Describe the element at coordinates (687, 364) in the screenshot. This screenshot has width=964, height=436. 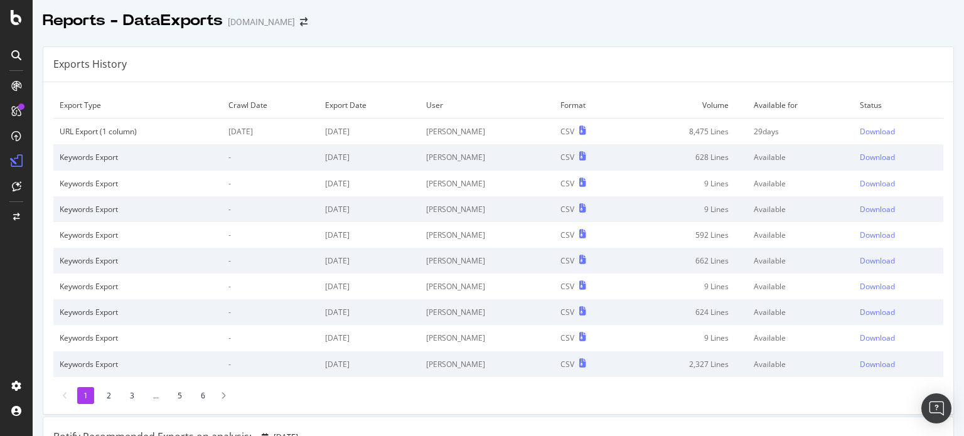
I see `td: 2,327 Lines` at that location.